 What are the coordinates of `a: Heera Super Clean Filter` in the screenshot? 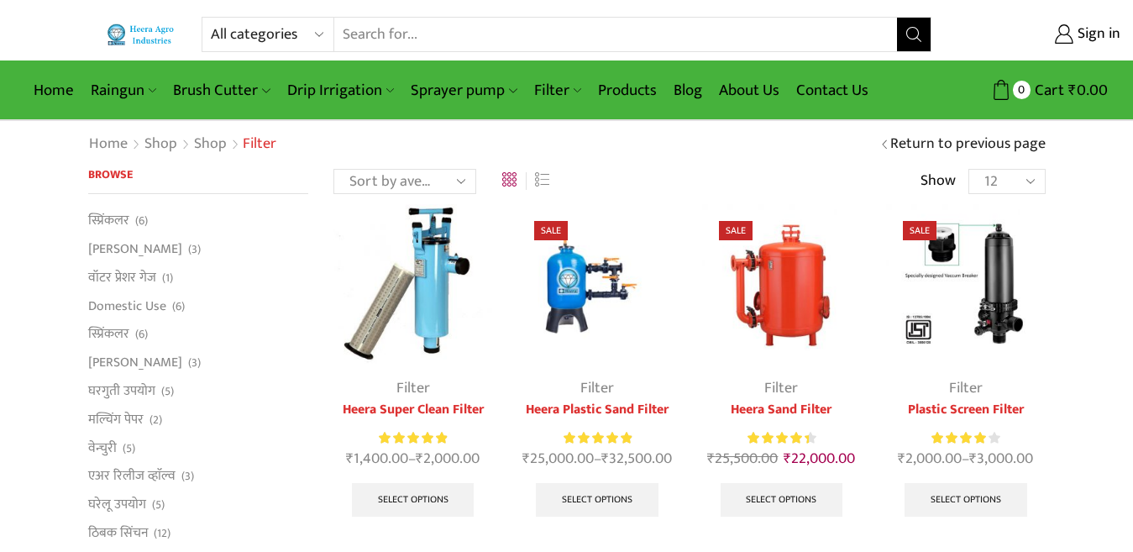 It's located at (412, 410).